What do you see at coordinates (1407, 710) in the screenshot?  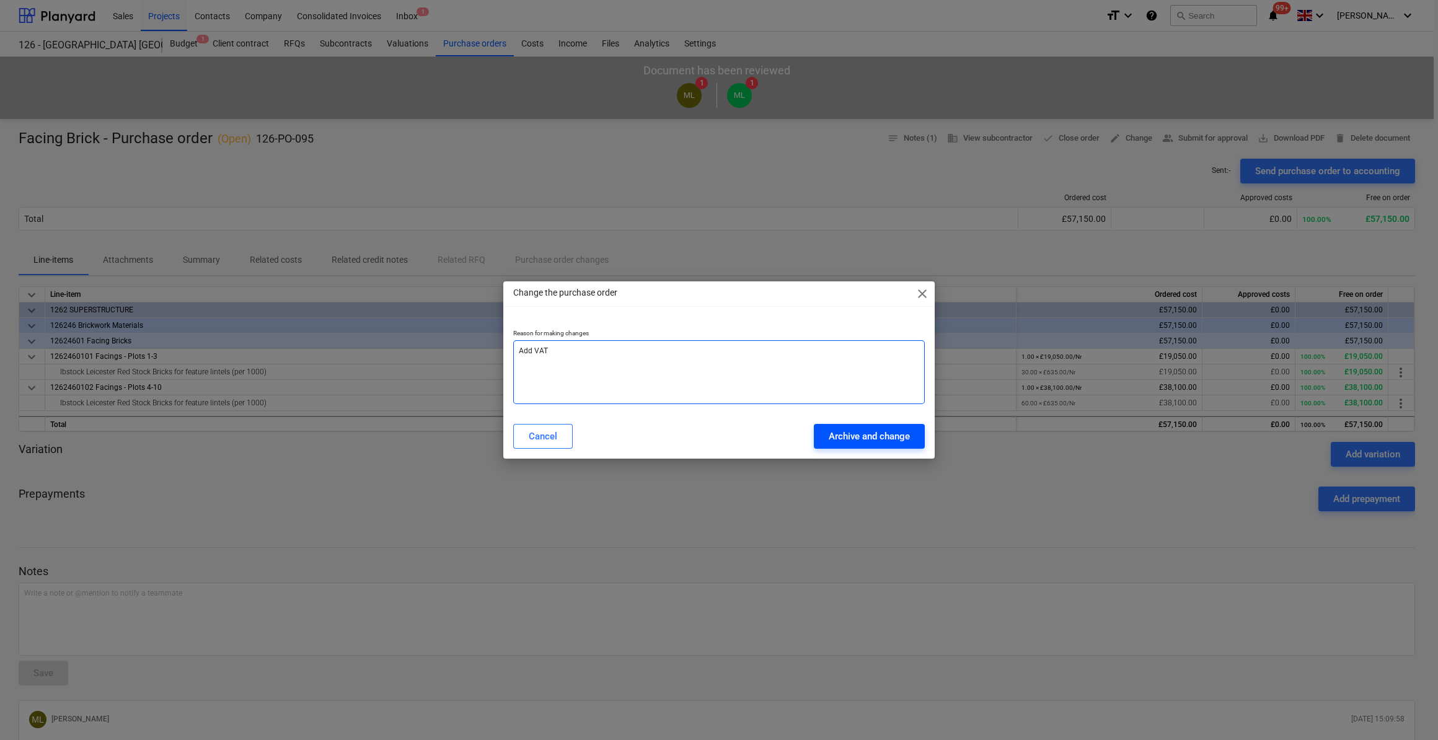 I see `div: Chat Widget` at bounding box center [1407, 710].